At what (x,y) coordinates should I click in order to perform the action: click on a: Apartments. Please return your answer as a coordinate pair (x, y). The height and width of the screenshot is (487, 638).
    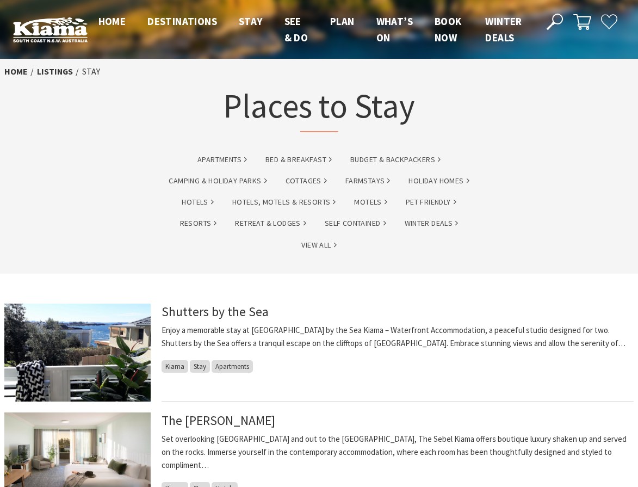
    Looking at the image, I should click on (222, 159).